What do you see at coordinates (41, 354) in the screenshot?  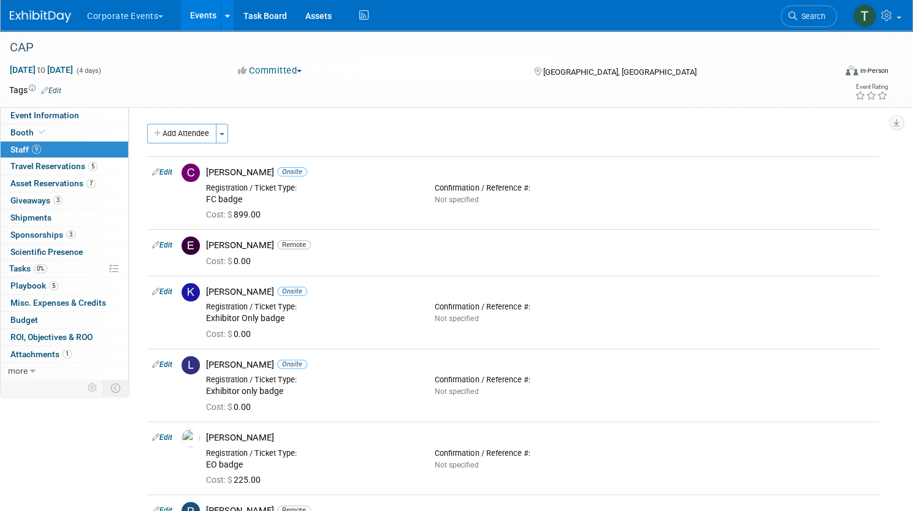 I see `span: Attachments` at bounding box center [41, 354].